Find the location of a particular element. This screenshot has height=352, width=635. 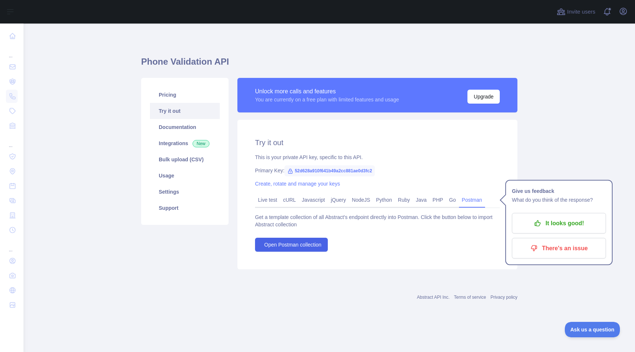

a: Documentation is located at coordinates (185, 127).